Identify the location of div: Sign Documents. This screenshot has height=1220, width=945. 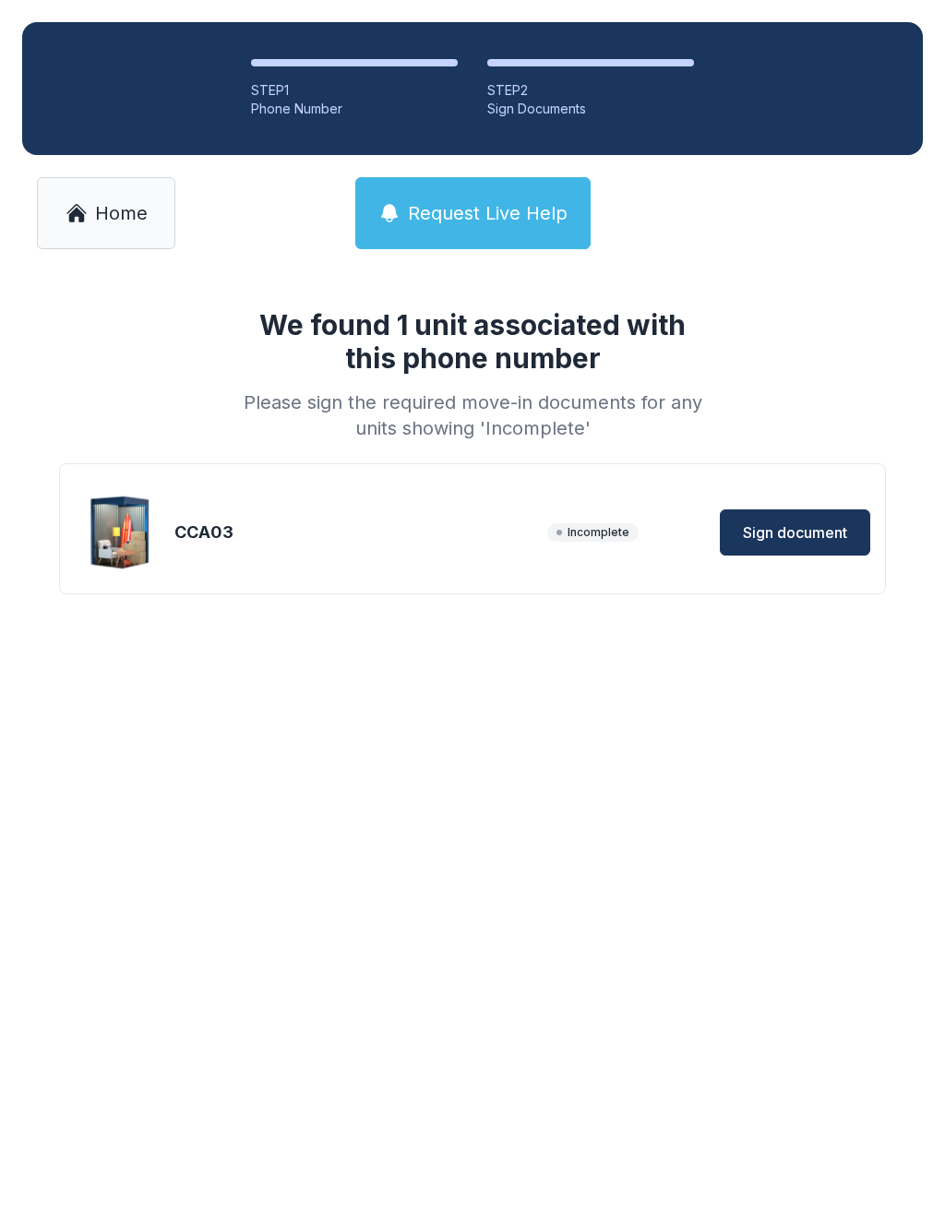
(591, 109).